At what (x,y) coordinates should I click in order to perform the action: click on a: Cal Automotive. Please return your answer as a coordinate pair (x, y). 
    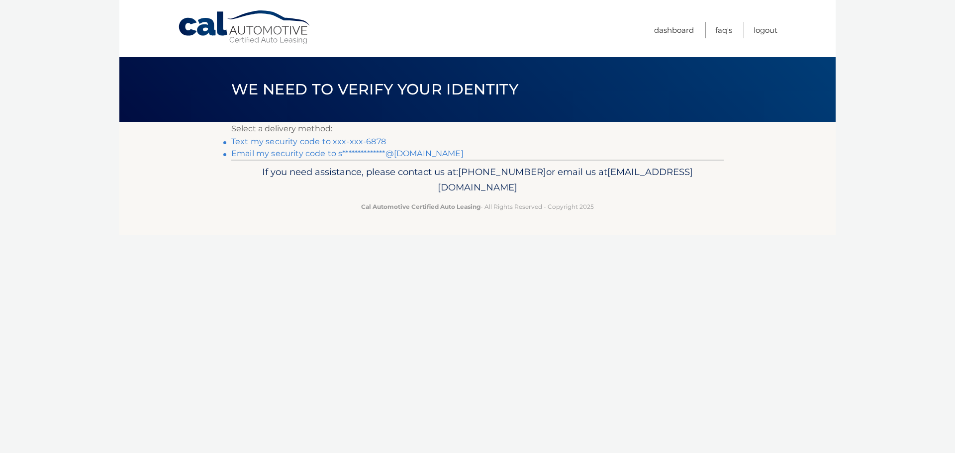
    Looking at the image, I should click on (245, 27).